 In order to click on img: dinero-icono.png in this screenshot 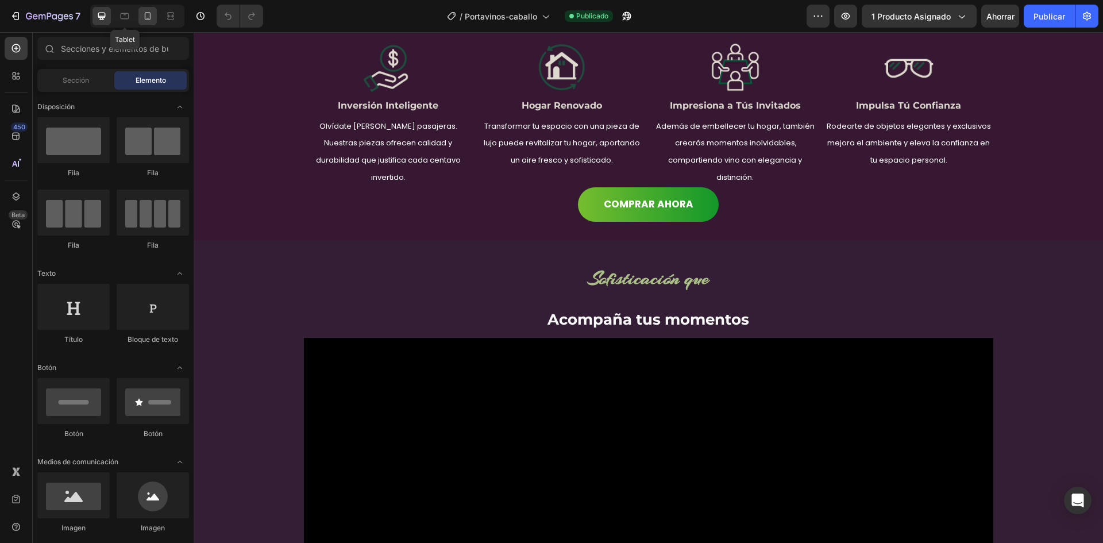, I will do `click(195, 35)`.